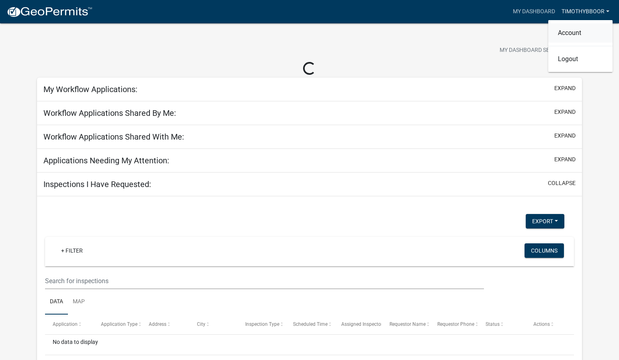  Describe the element at coordinates (534, 51) in the screenshot. I see `span: My Dashboard Settings` at that location.